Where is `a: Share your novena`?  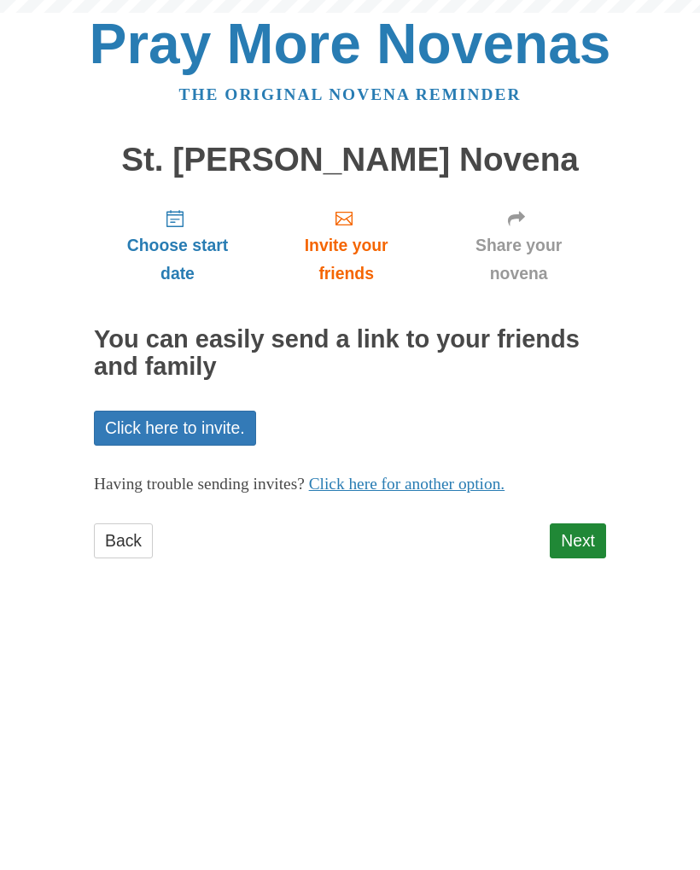
a: Share your novena is located at coordinates (518, 245).